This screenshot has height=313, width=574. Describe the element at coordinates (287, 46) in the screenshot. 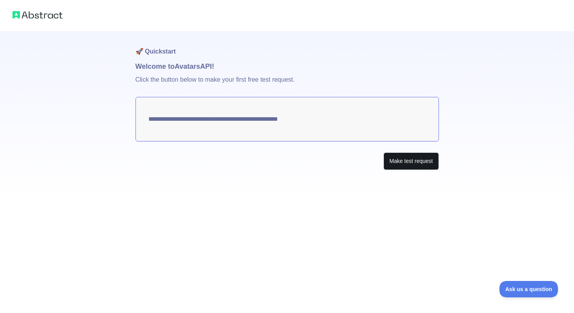

I see `h1: 🚀 Quickstart` at that location.